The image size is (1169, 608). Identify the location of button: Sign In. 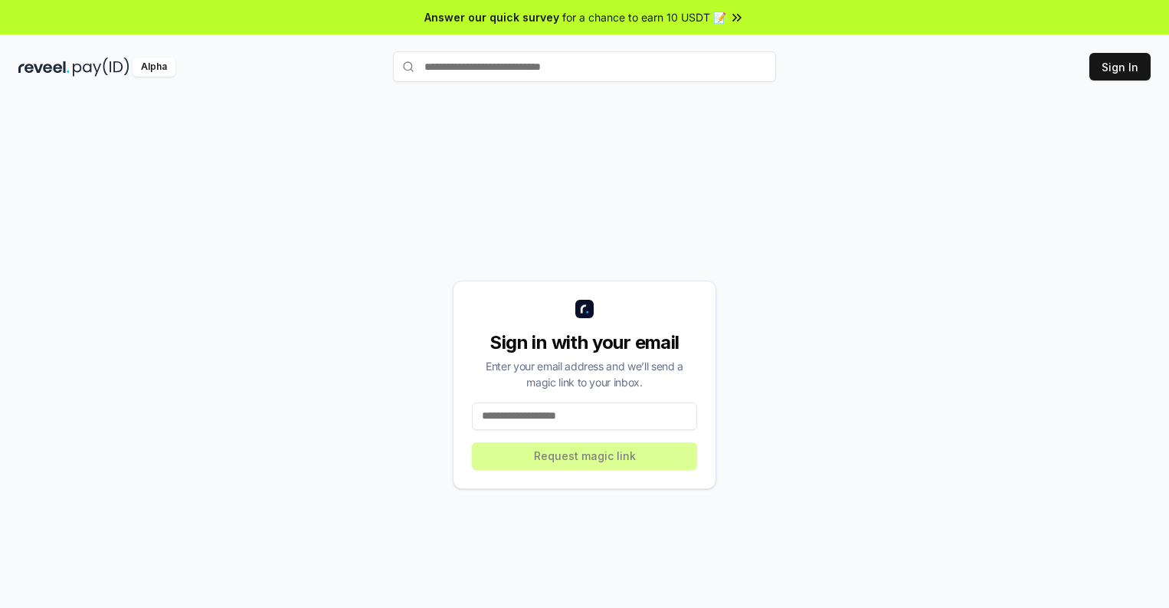
(1120, 67).